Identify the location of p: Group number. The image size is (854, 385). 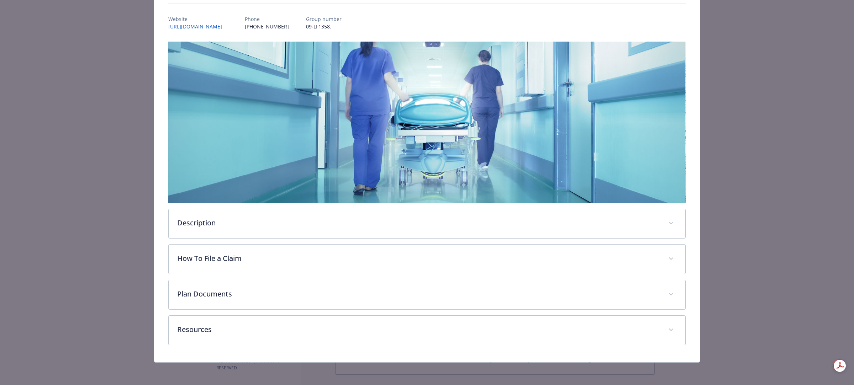
(324, 19).